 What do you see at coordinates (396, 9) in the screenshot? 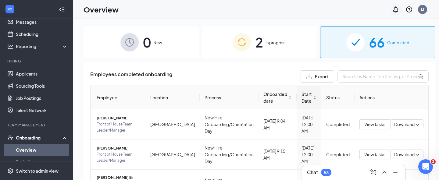
I see `svg: Notifications` at bounding box center [396, 9].